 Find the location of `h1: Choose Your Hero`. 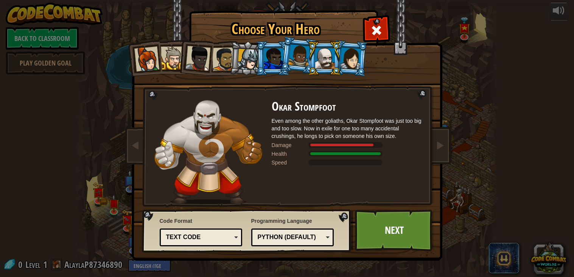

h1: Choose Your Hero is located at coordinates (276, 29).